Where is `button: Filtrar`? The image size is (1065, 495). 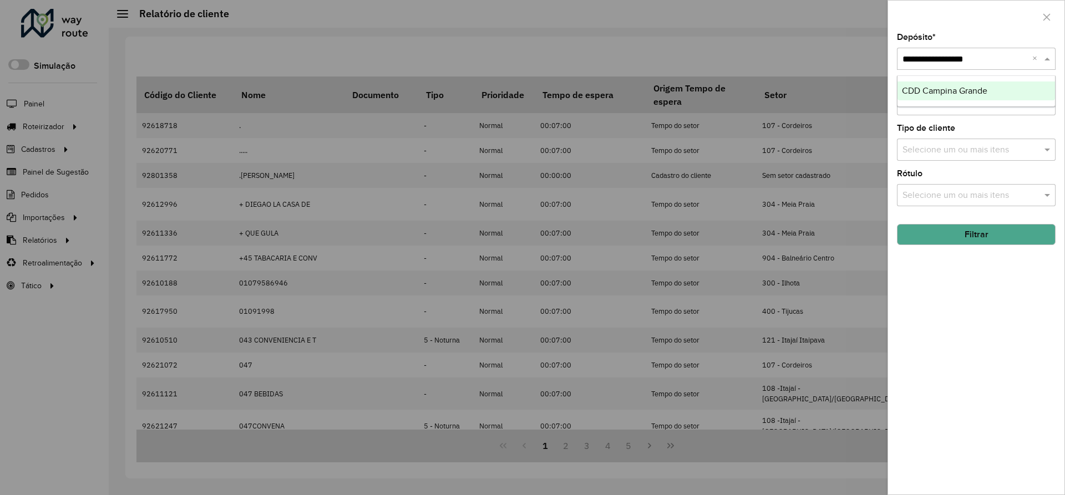
button: Filtrar is located at coordinates (976, 235).